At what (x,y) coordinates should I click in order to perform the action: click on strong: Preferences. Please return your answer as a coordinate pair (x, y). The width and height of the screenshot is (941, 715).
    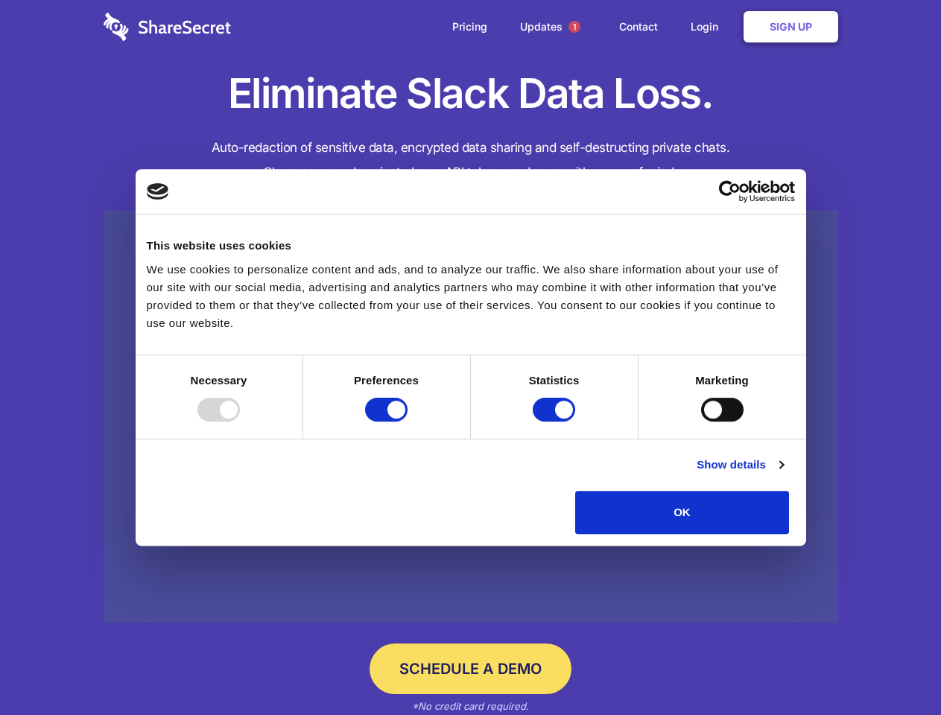
    Looking at the image, I should click on (386, 380).